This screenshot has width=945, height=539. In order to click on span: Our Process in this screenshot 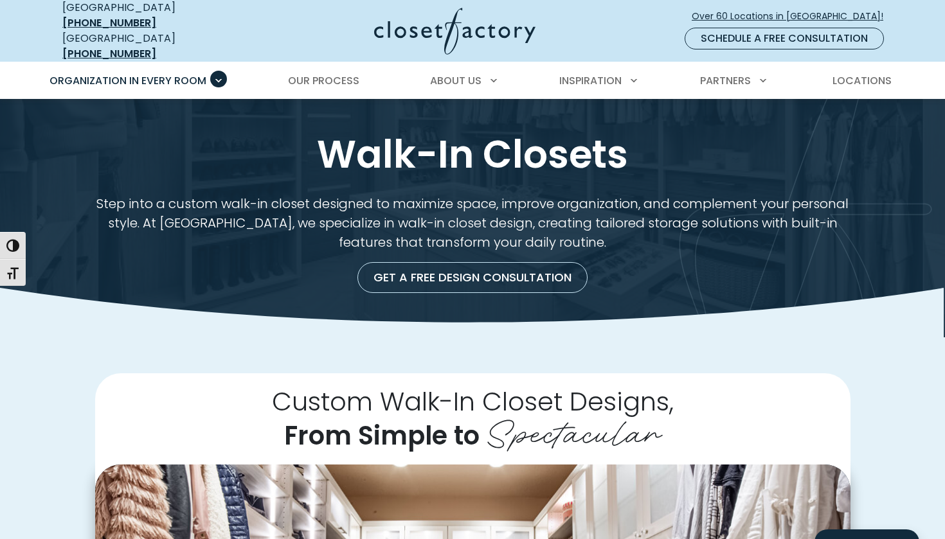, I will do `click(323, 80)`.